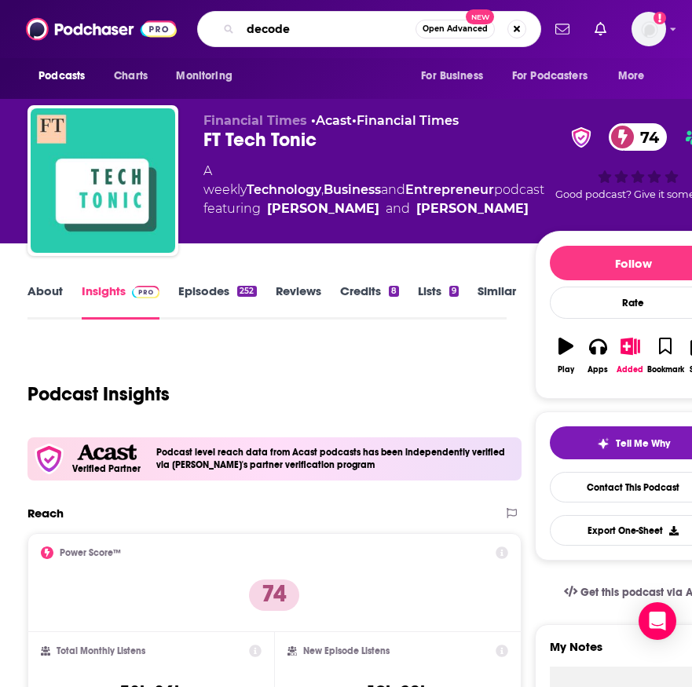  What do you see at coordinates (665, 370) in the screenshot?
I see `div: Bookmark` at bounding box center [665, 370].